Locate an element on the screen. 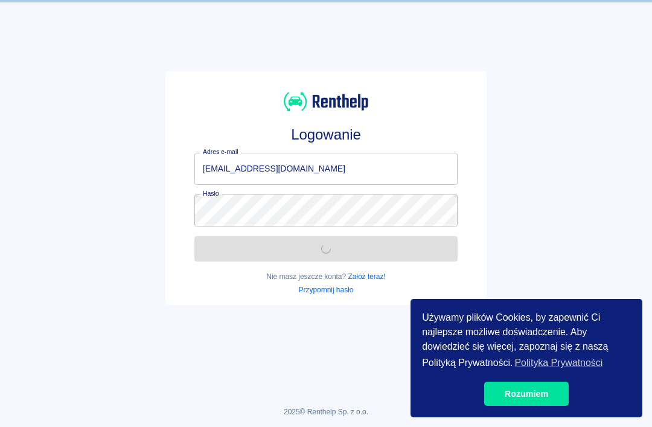  a: dismiss cookie message is located at coordinates (526, 394).